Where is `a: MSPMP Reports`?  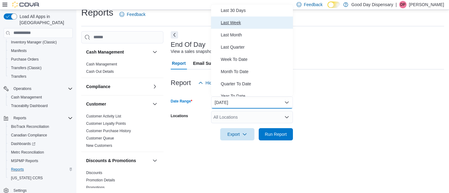
a: MSPMP Reports is located at coordinates (24, 161).